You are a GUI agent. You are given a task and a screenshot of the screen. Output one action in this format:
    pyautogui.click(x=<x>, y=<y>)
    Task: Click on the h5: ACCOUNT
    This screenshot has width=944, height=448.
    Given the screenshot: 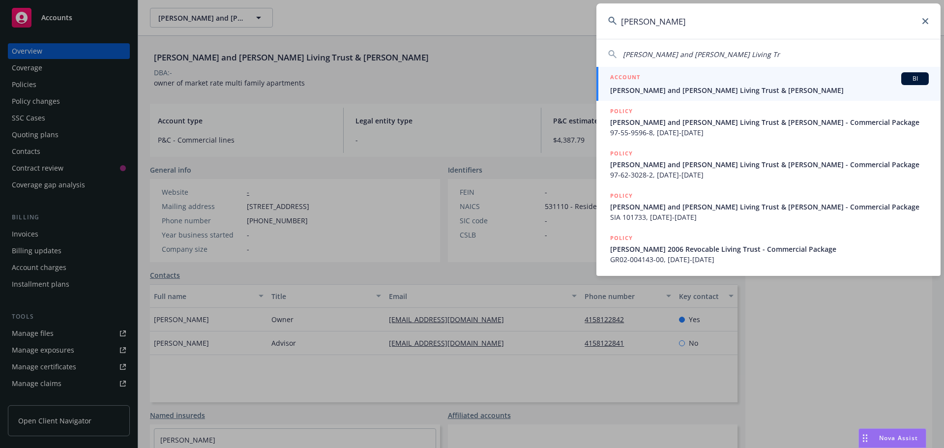 What is the action you would take?
    pyautogui.click(x=625, y=78)
    